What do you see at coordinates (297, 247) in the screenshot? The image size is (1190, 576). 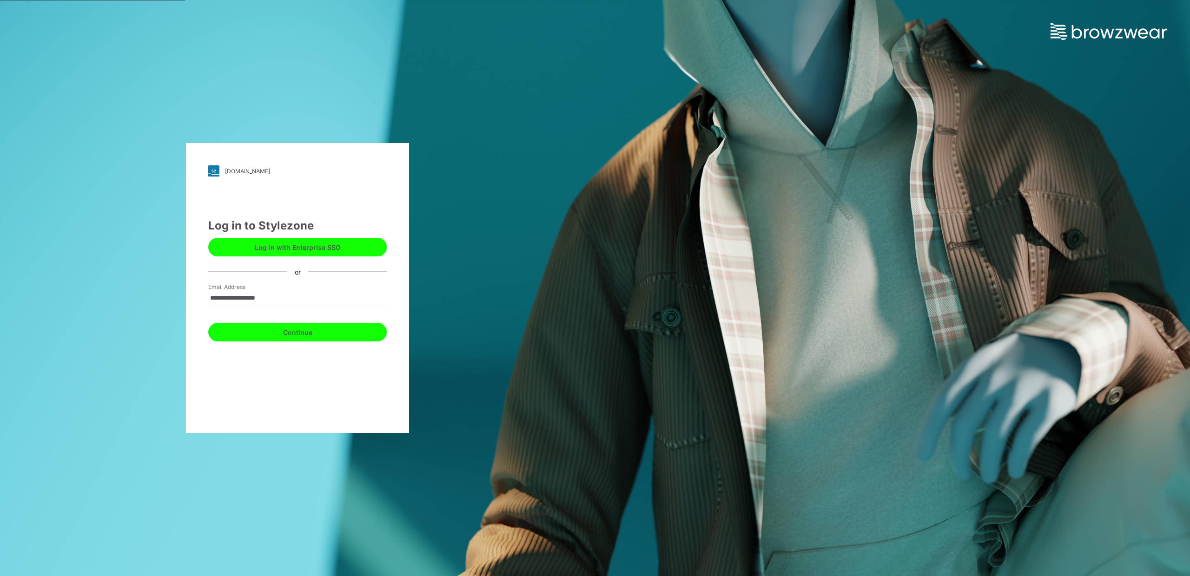 I see `button: Log in with Enterprise SSO` at bounding box center [297, 247].